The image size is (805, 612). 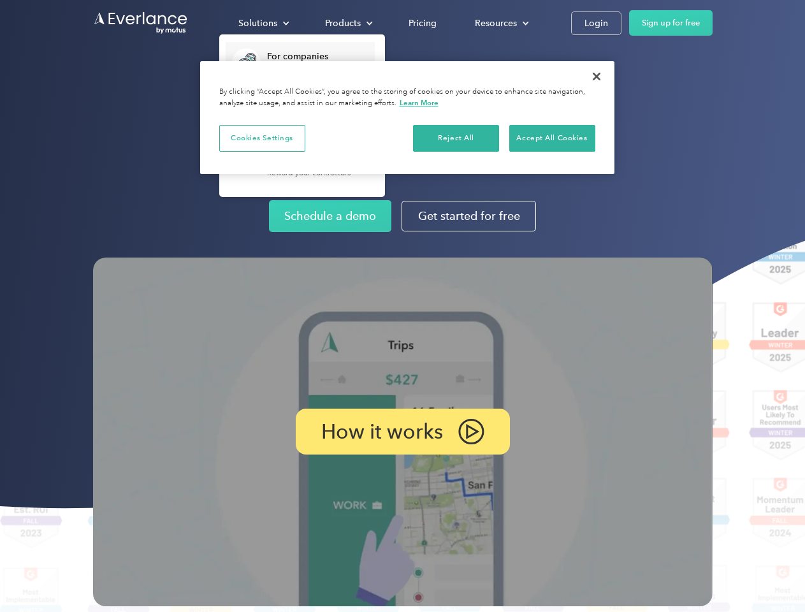 What do you see at coordinates (407, 117) in the screenshot?
I see `div: Cookie banner` at bounding box center [407, 117].